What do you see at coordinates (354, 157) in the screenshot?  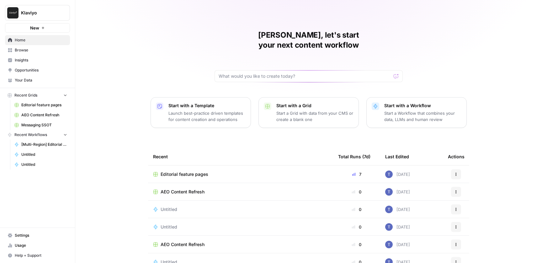 I see `div: Total Runs (7d)` at bounding box center [354, 157].